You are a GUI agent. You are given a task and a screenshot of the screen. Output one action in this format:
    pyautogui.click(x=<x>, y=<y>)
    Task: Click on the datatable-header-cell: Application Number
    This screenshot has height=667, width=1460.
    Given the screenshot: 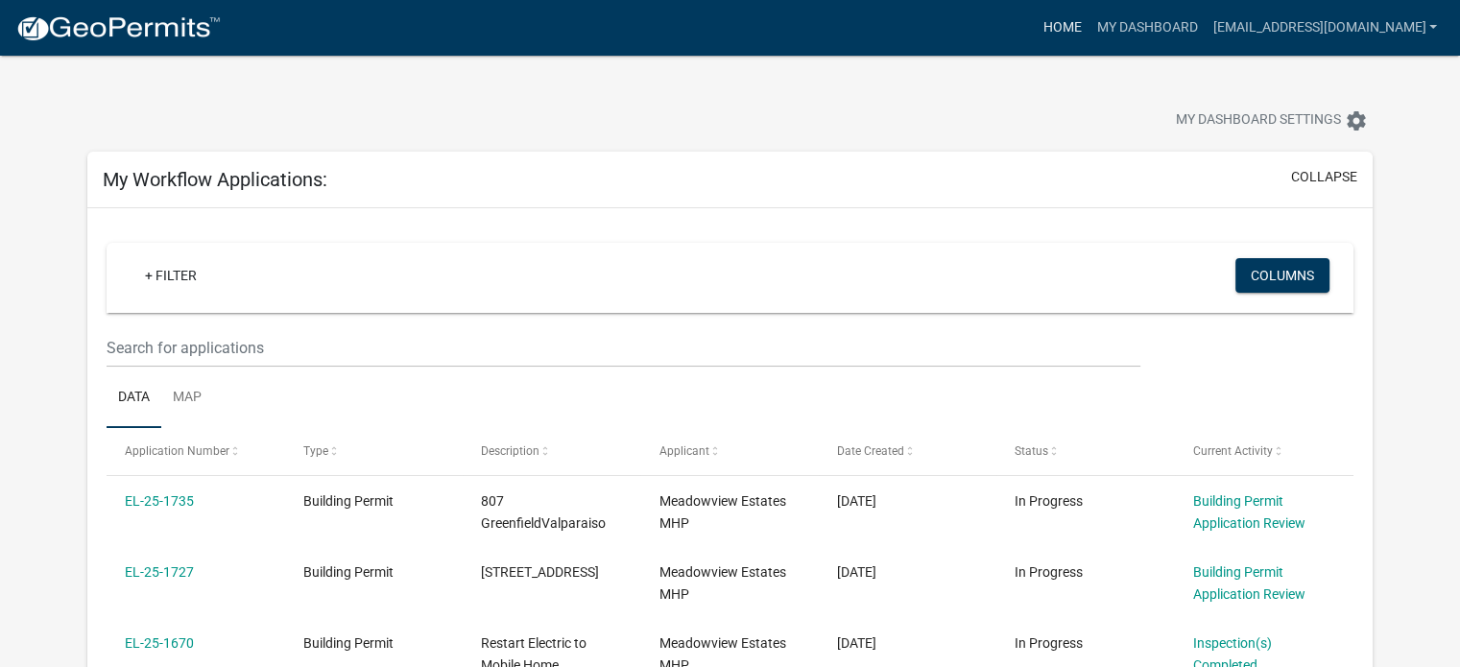 What is the action you would take?
    pyautogui.click(x=195, y=451)
    